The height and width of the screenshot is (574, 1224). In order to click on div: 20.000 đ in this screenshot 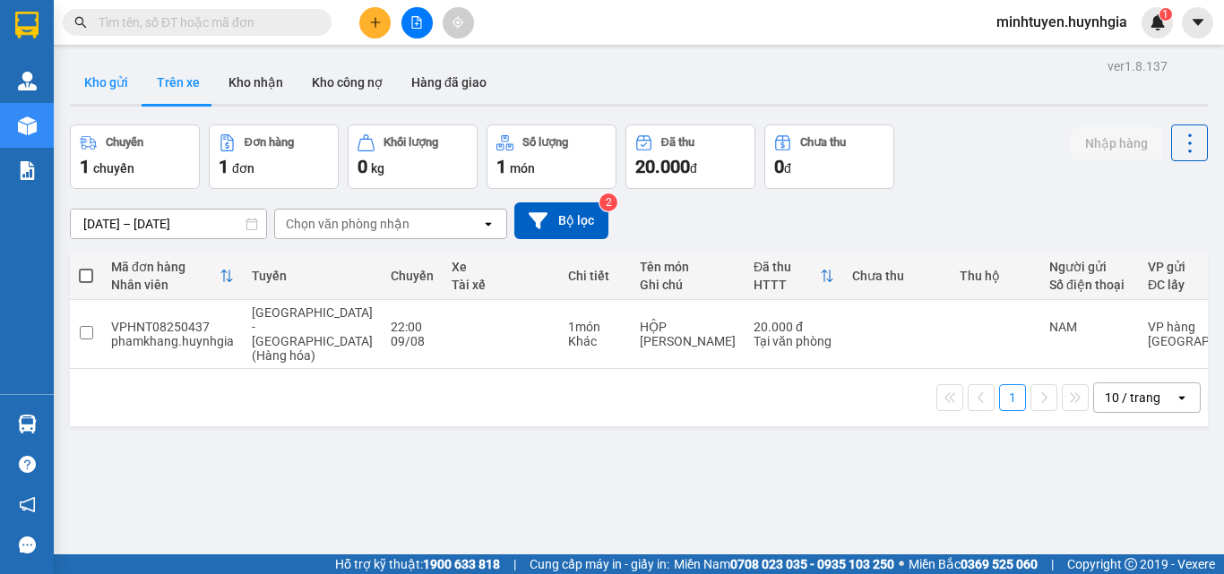, I will do `click(794, 327)`.